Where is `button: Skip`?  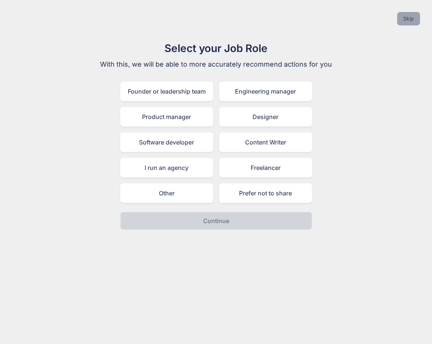 button: Skip is located at coordinates (408, 19).